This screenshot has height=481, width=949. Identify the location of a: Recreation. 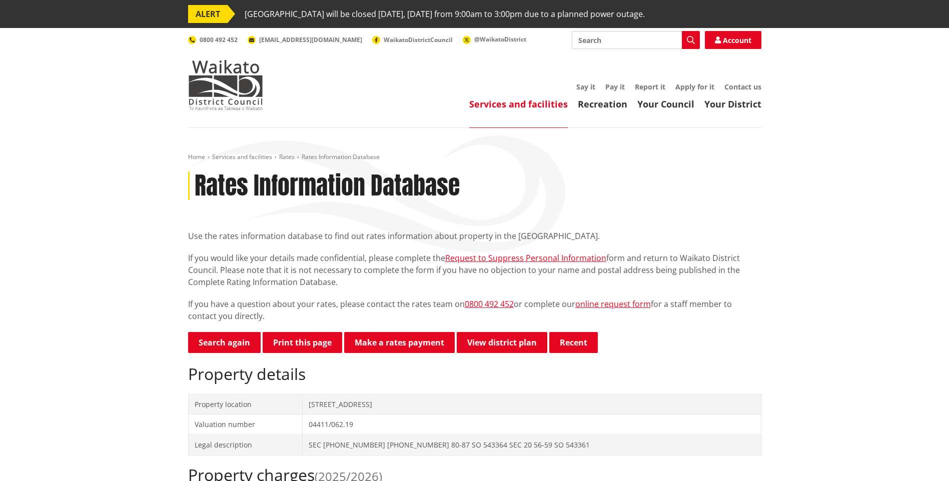
(602, 104).